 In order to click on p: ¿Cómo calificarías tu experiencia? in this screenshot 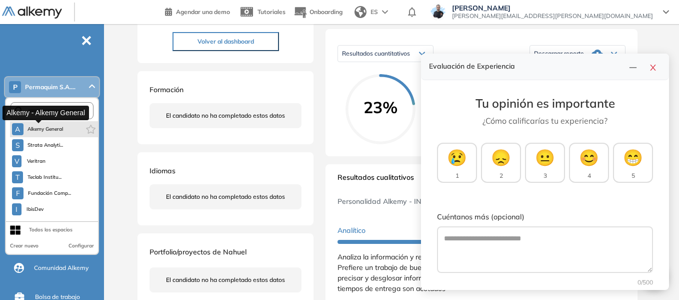, I will do `click(545, 121)`.